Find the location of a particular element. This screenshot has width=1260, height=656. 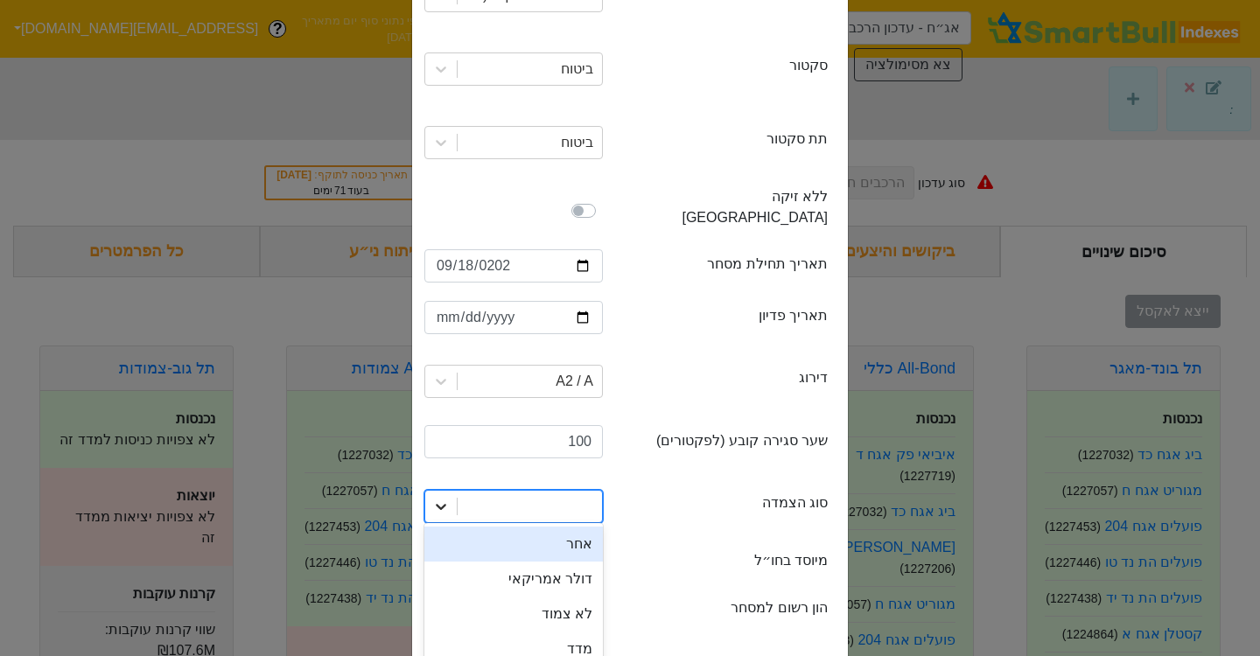

div: דולר אמריקאי is located at coordinates (514, 579).